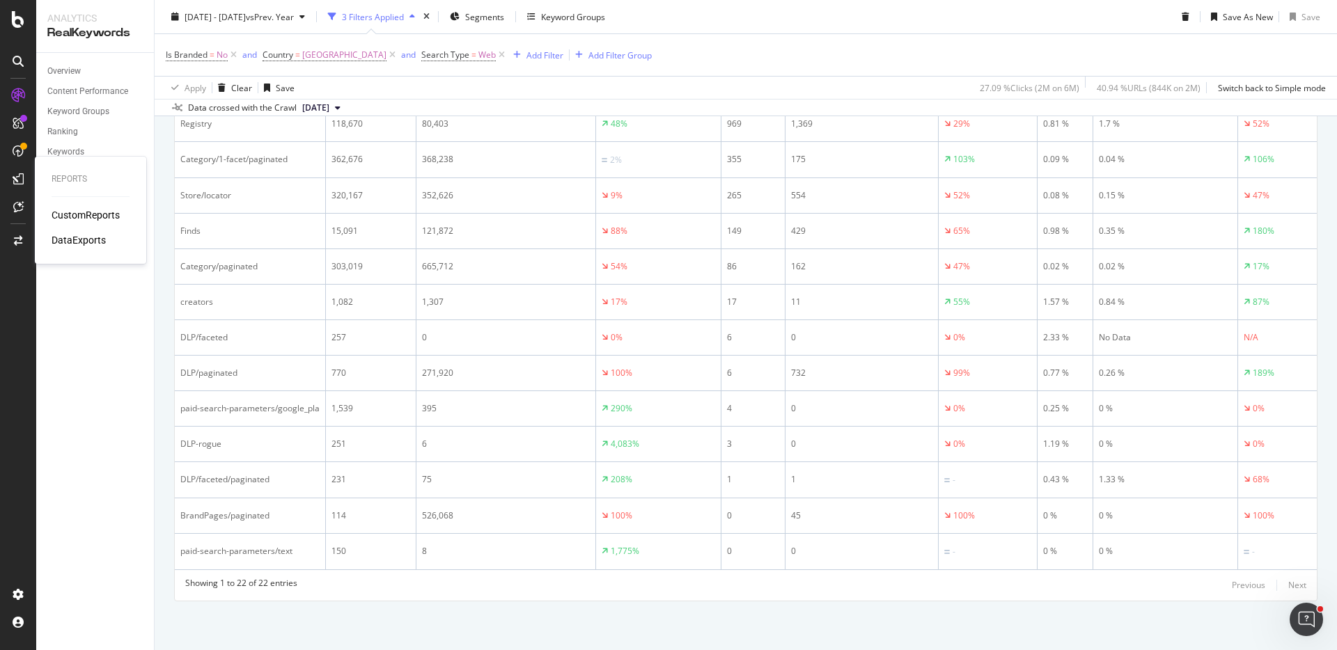 The width and height of the screenshot is (1337, 650). I want to click on button: 3 Filters Applied, so click(371, 17).